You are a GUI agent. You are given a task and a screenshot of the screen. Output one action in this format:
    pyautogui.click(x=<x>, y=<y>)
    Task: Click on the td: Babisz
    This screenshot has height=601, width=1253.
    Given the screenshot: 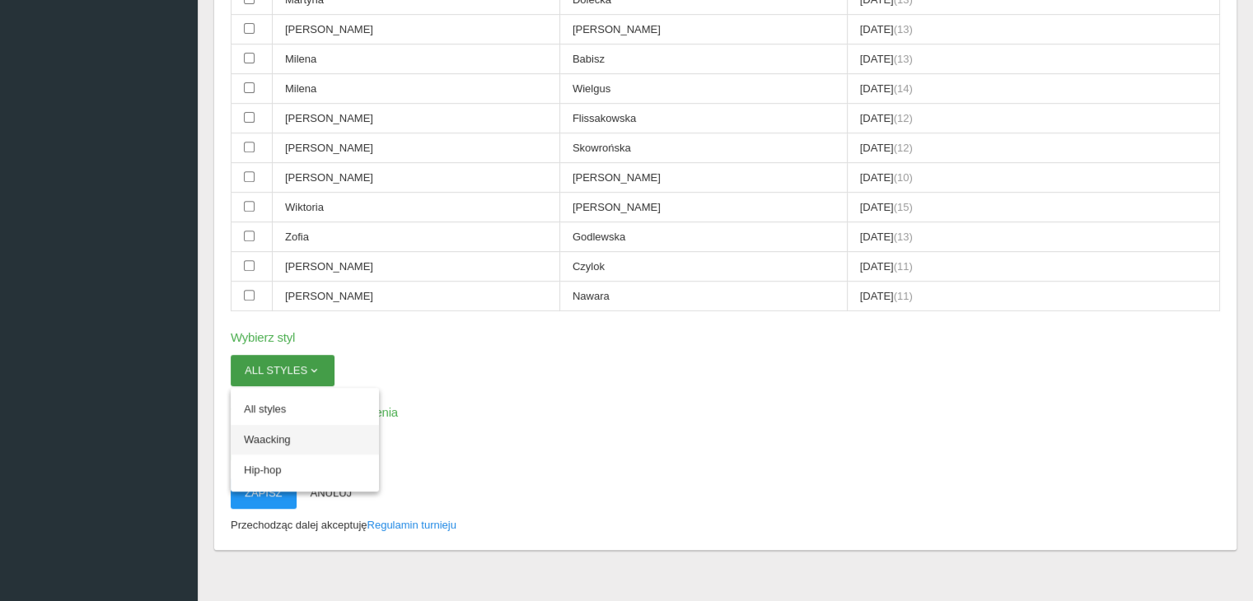 What is the action you would take?
    pyautogui.click(x=703, y=59)
    